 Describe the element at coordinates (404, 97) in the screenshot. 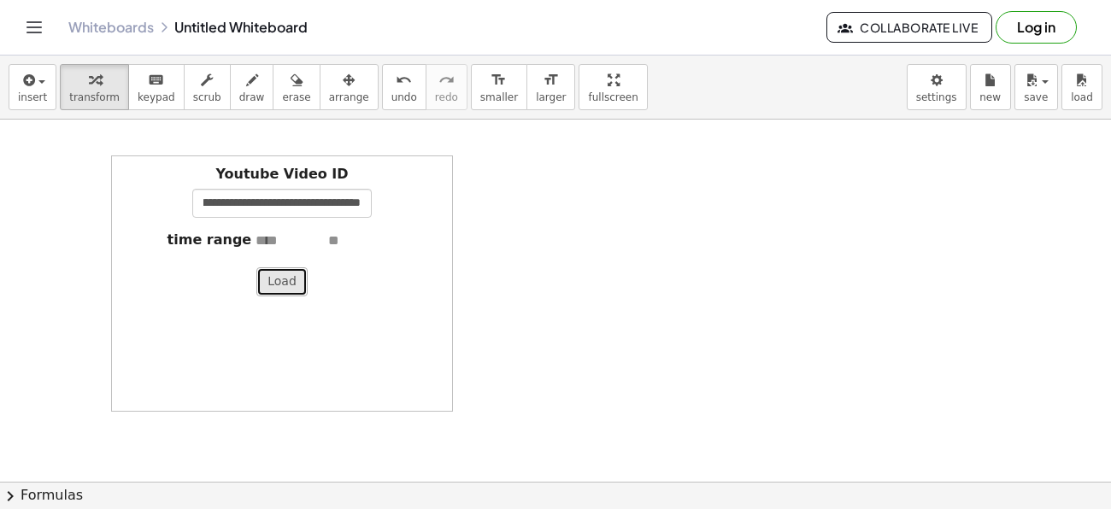

I see `span: undo` at that location.